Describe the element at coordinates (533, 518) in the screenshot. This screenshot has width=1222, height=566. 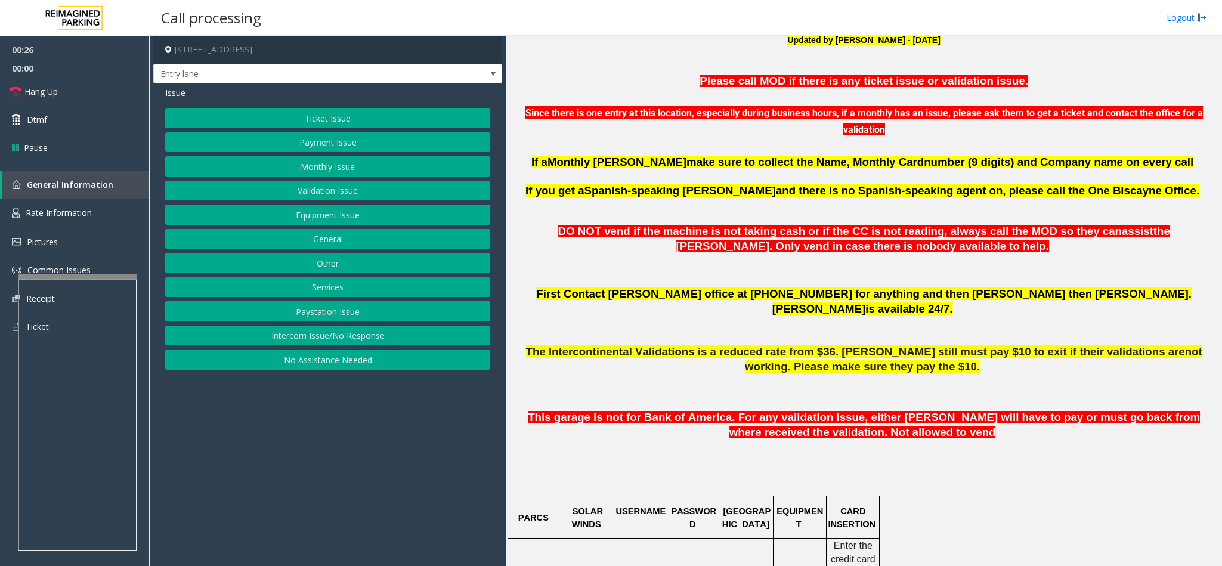
I see `span: PARCS` at that location.